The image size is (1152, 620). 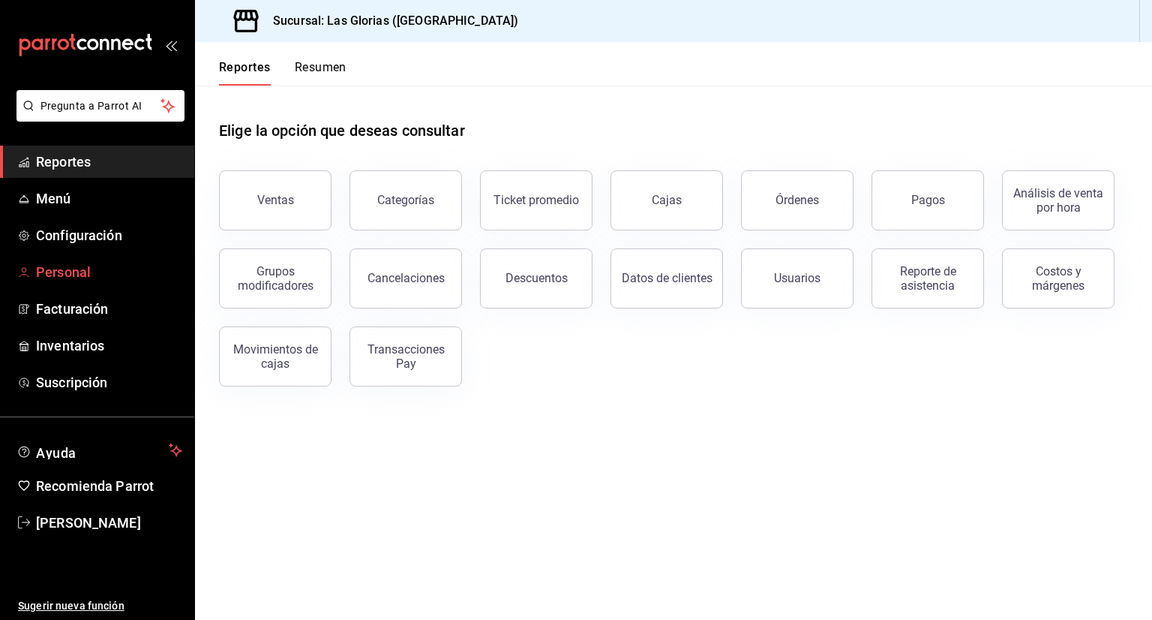 What do you see at coordinates (320, 73) in the screenshot?
I see `button: Resumen` at bounding box center [320, 73].